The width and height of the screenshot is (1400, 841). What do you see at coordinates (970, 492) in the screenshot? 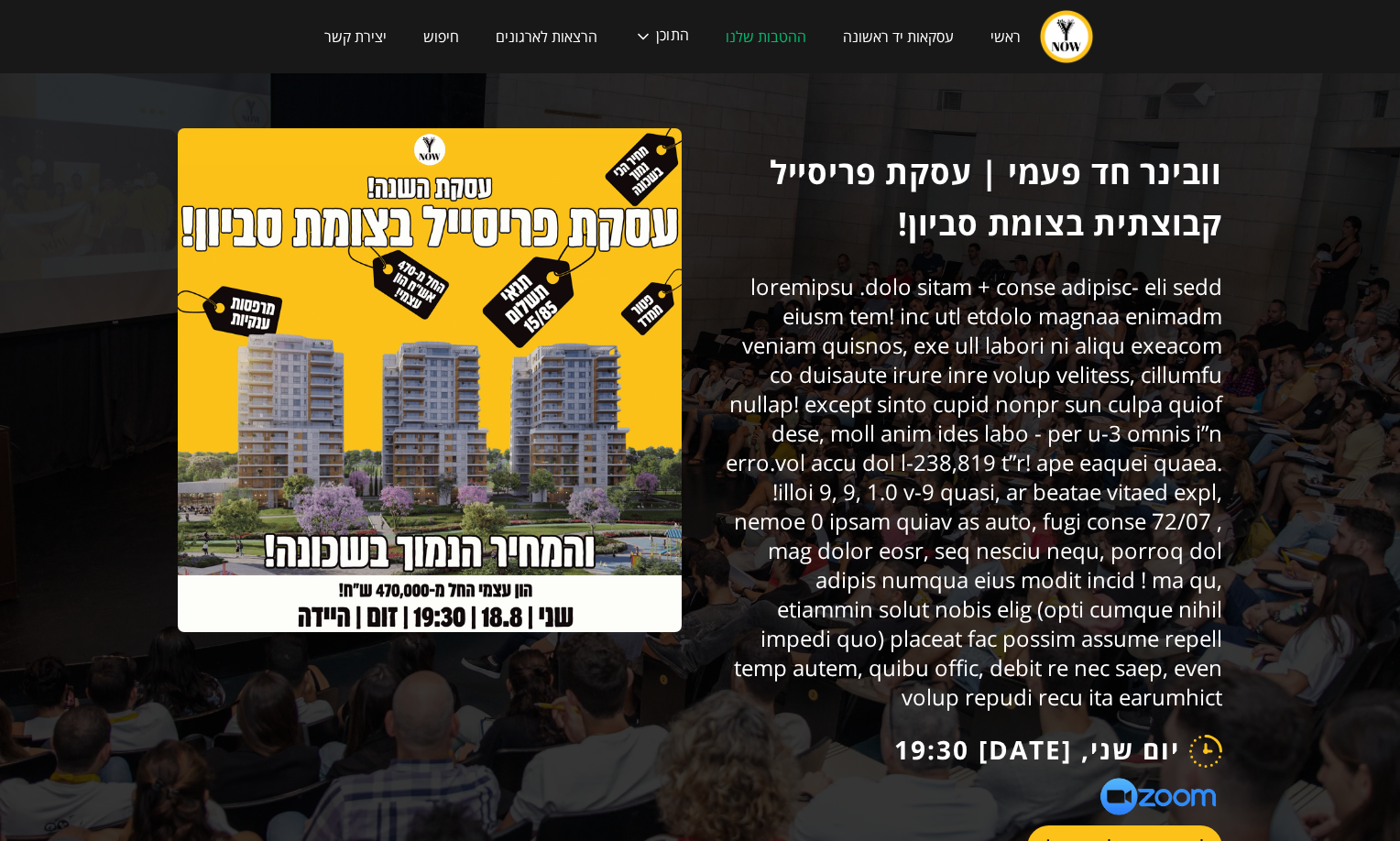
I see `h6: loremipsu .dolo sitam + conse adipisc- eli sedd eiusm tem! inc utl etdolo magnaa enimadm veniam q...` at bounding box center [970, 492].